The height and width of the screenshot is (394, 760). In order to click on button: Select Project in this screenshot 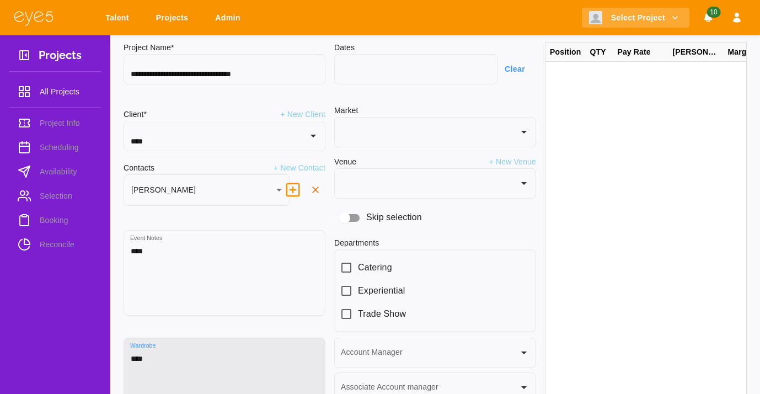, I will do `click(636, 18)`.